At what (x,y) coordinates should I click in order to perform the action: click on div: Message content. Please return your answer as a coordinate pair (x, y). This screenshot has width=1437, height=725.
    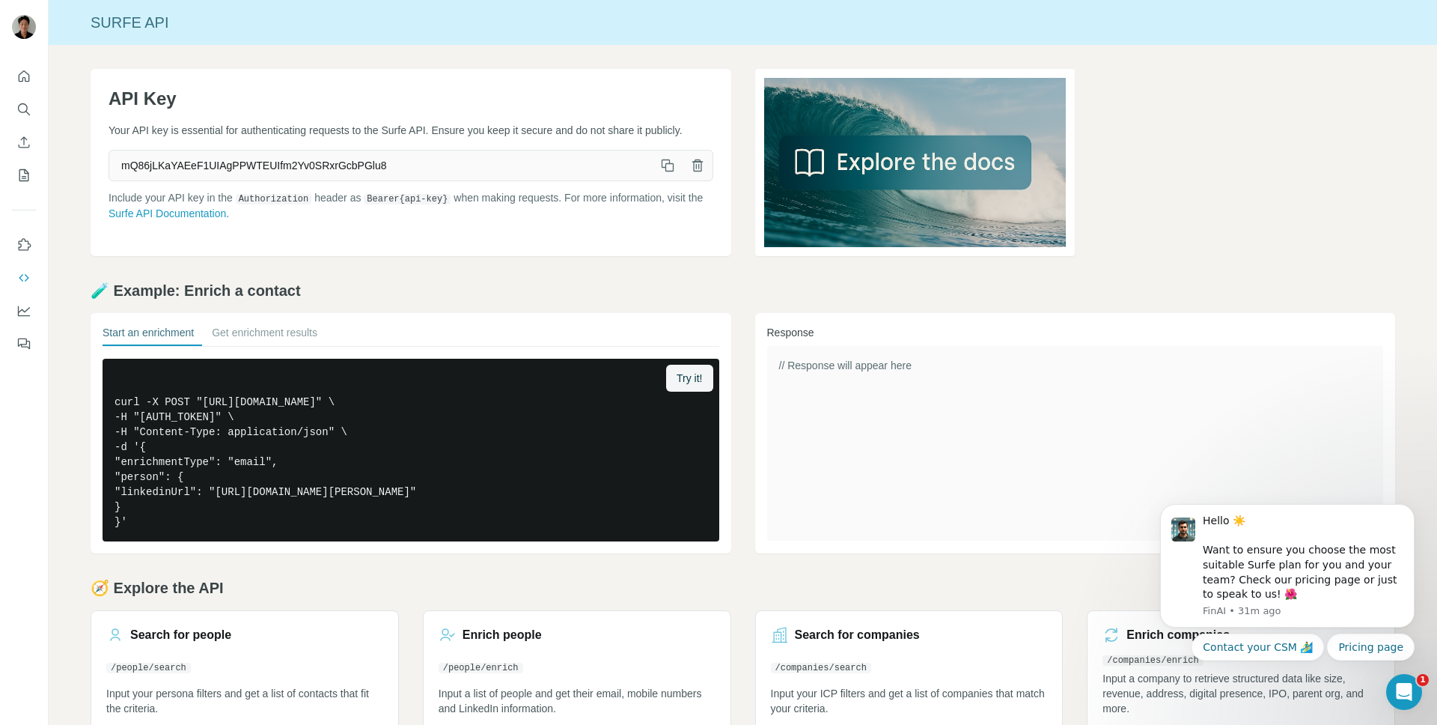
    Looking at the image, I should click on (165, 103).